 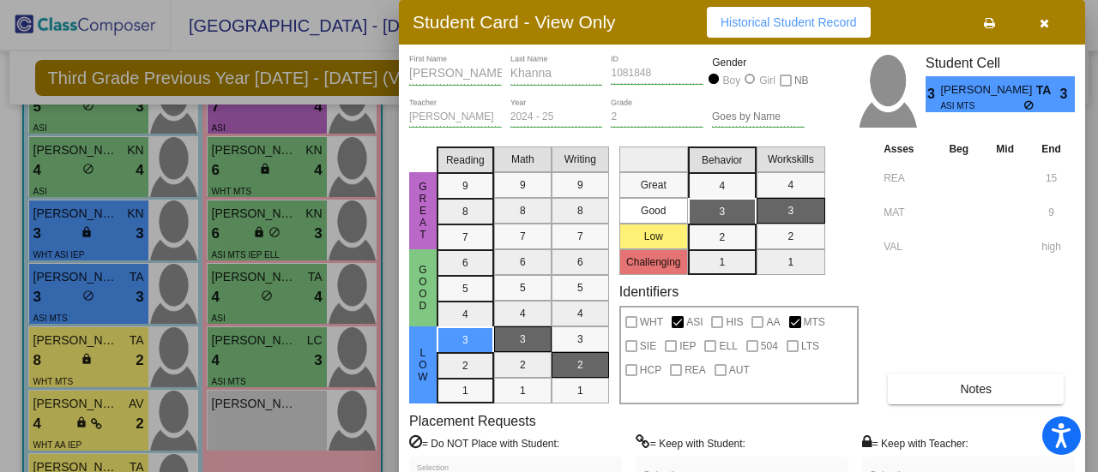 I want to click on mat-label: Gender, so click(x=758, y=63).